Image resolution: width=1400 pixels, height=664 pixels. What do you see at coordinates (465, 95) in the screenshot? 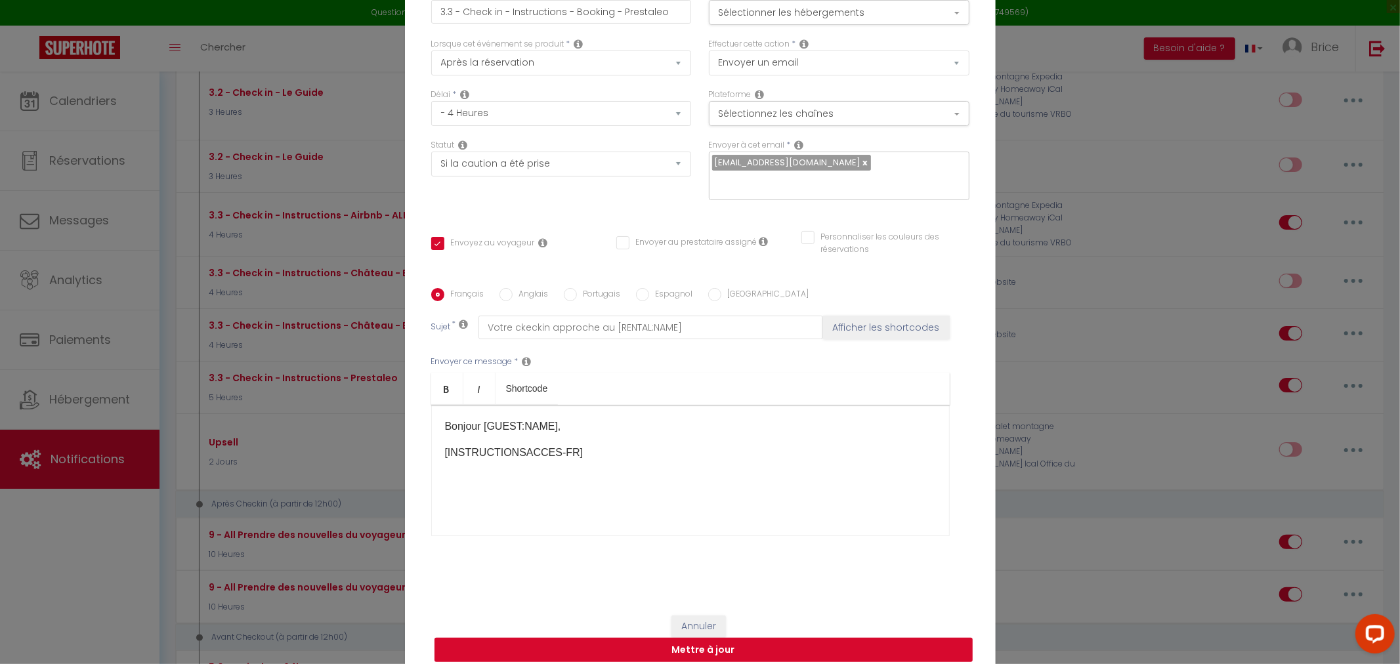
I see `i: Action Time` at bounding box center [465, 95].